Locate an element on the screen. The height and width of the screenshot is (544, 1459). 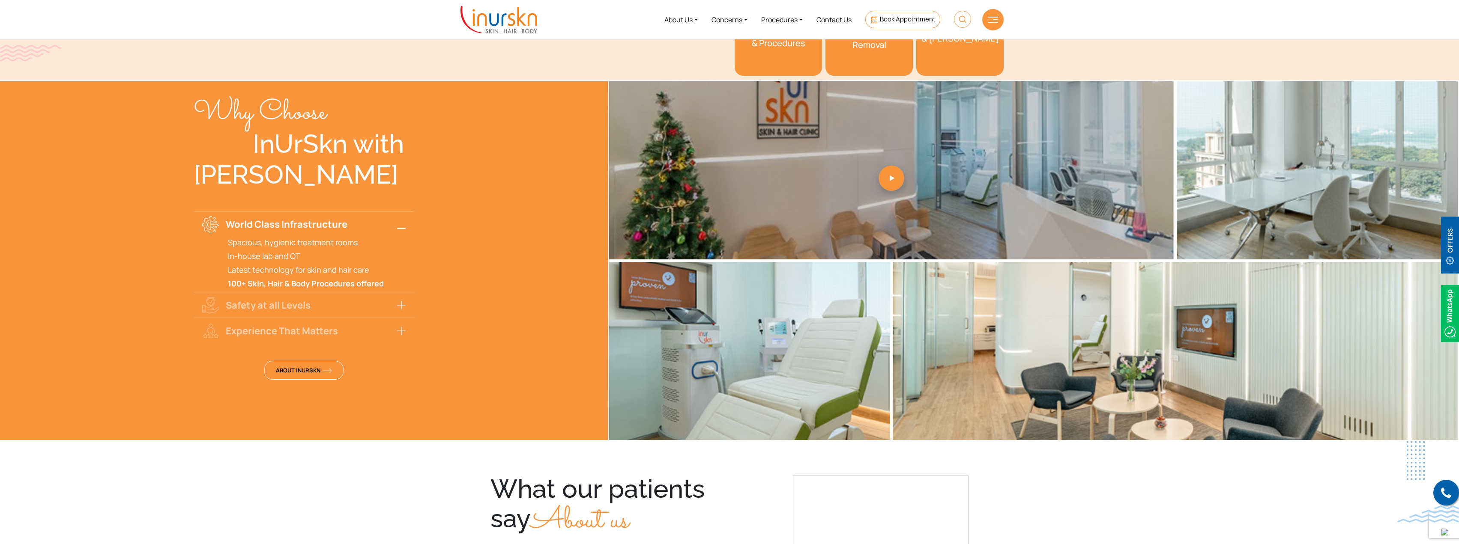
span: About us is located at coordinates (580, 521).